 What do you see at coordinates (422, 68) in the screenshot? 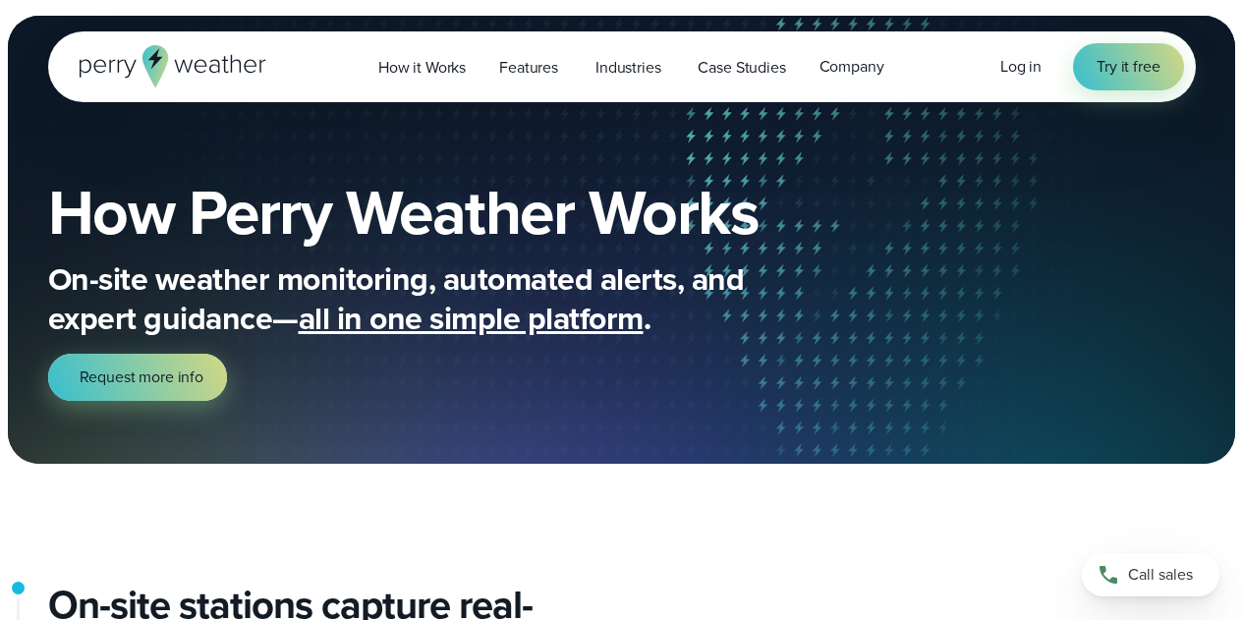
I see `span: How it Works` at bounding box center [422, 68].